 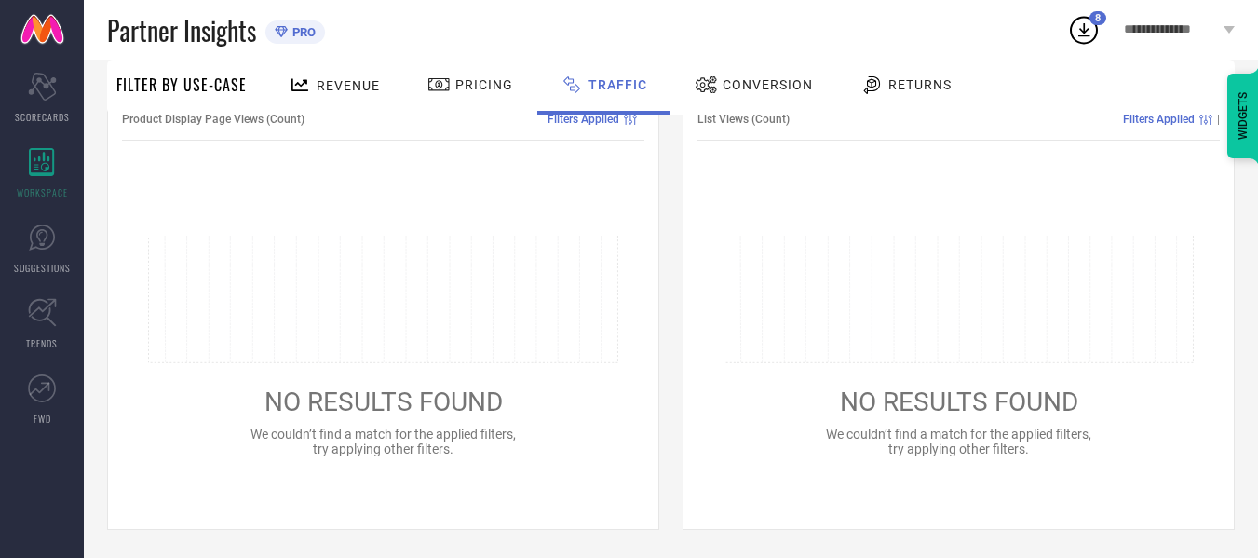 What do you see at coordinates (302, 32) in the screenshot?
I see `span: PRO` at bounding box center [302, 32].